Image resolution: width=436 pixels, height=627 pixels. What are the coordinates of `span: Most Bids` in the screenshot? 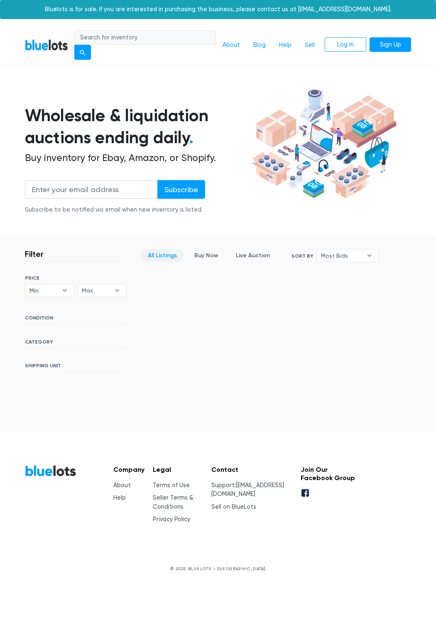 It's located at (342, 256).